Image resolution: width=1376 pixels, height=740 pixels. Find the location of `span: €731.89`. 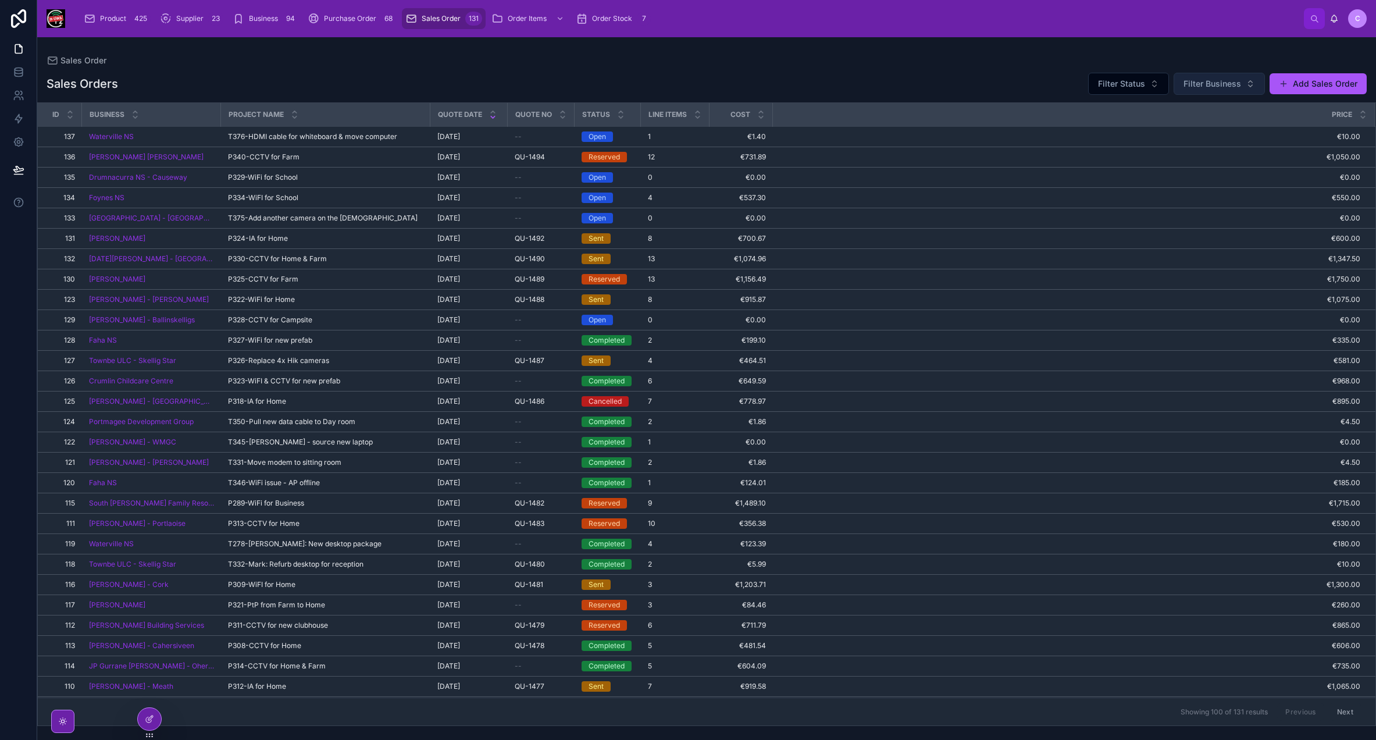

span: €731.89 is located at coordinates (741, 157).